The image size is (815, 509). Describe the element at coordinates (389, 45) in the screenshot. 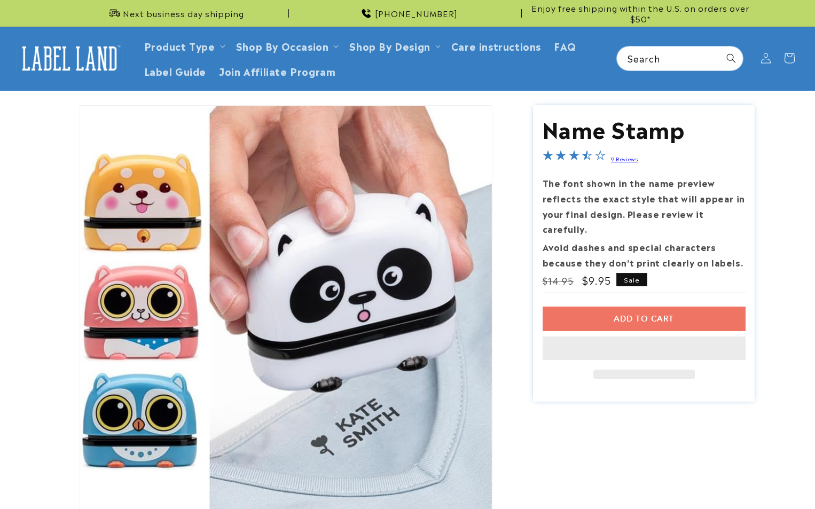

I see `a: Shop By Design` at that location.